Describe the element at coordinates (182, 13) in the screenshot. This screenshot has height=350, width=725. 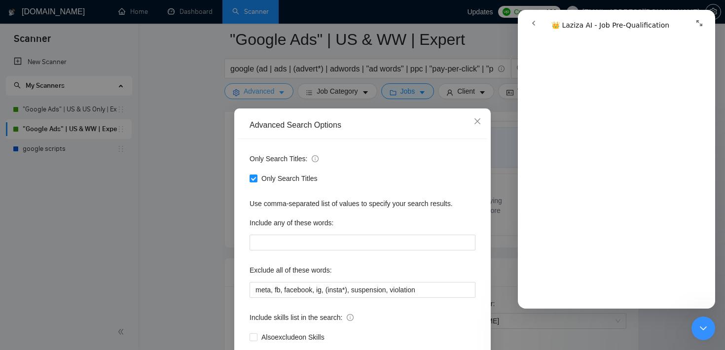
I see `button: Expand window` at that location.